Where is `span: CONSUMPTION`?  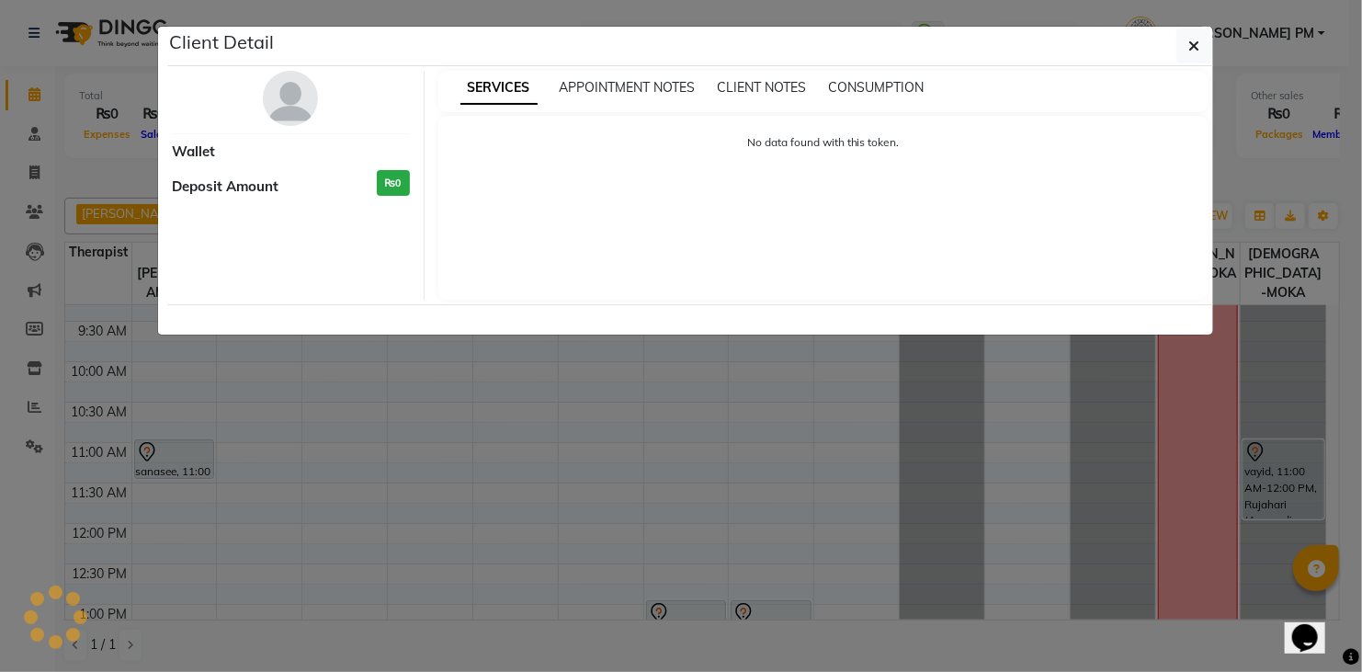 span: CONSUMPTION is located at coordinates (877, 87).